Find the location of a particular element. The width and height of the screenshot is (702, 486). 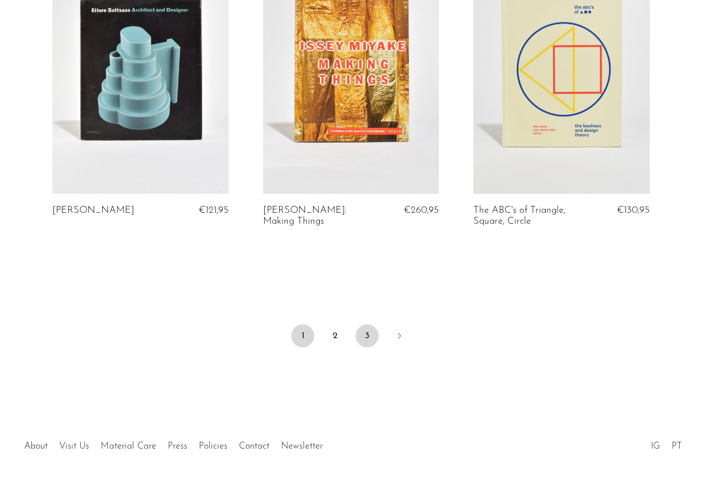

a: 2 is located at coordinates (335, 336).